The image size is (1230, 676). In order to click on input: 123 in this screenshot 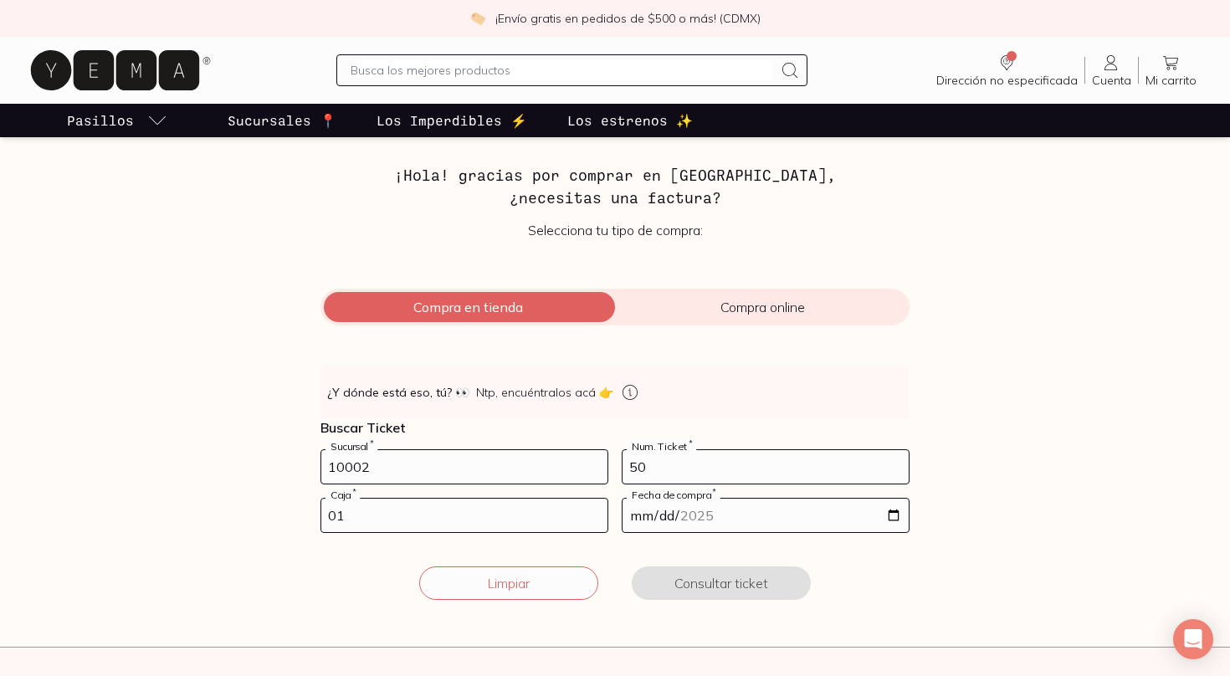, I will do `click(766, 467)`.